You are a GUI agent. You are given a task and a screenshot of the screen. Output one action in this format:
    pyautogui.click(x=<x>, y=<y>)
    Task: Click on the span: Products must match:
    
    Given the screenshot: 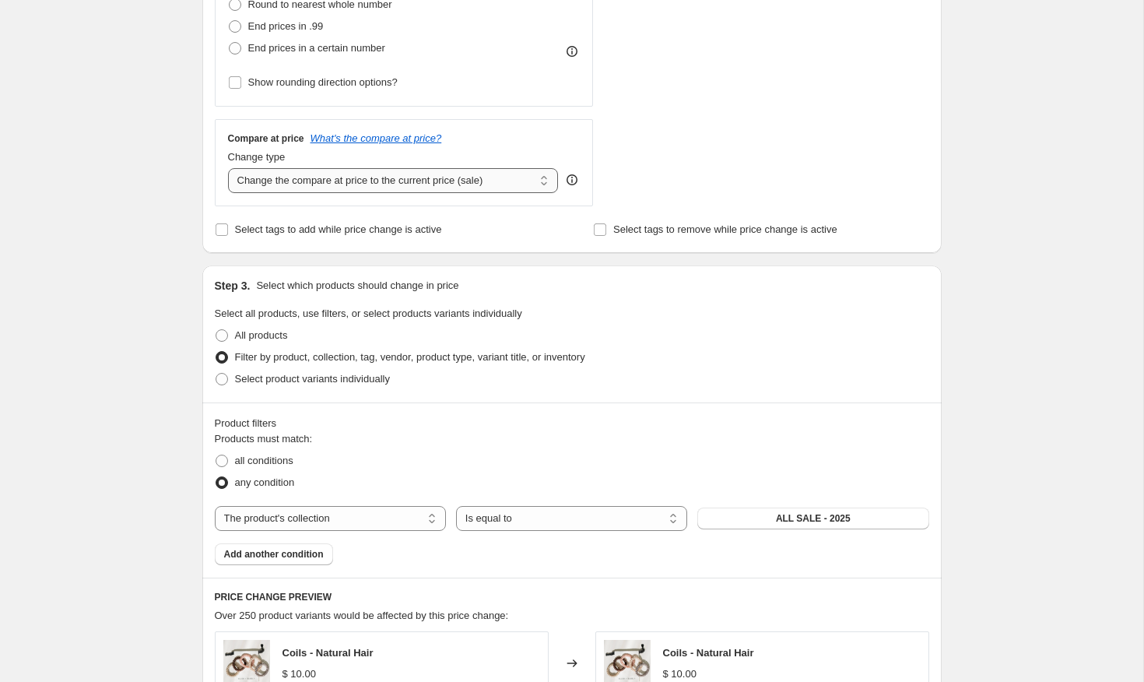 What is the action you would take?
    pyautogui.click(x=264, y=438)
    